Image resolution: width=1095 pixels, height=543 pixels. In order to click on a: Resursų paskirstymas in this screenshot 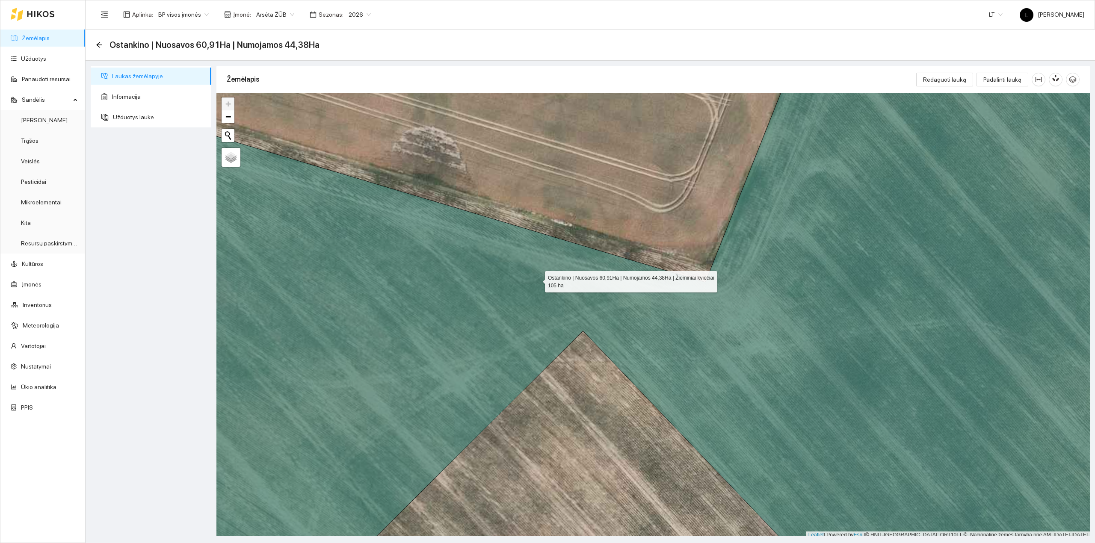, I will do `click(50, 243)`.